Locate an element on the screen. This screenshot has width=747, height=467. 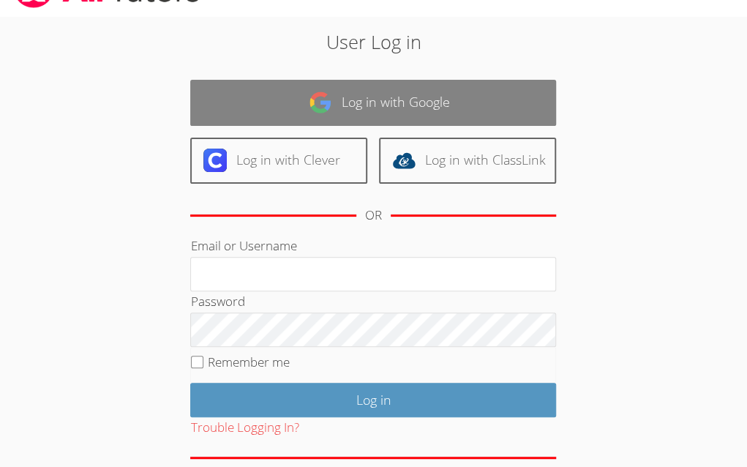
img: google-logo-50288ca7cdecda66e5e0955fdab243c47b7ad437acaf1139b6f446037453330a.svg is located at coordinates (320, 102).